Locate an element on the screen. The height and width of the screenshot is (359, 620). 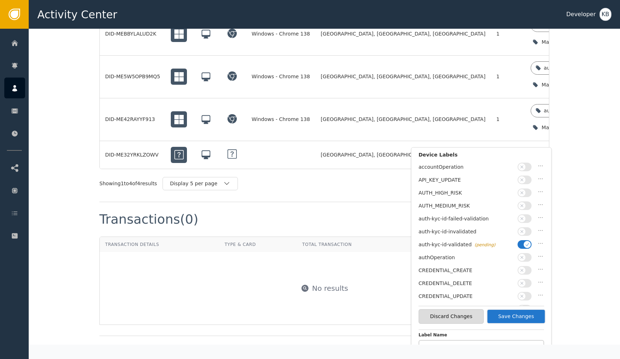
div: authOperation is located at coordinates (466, 257).